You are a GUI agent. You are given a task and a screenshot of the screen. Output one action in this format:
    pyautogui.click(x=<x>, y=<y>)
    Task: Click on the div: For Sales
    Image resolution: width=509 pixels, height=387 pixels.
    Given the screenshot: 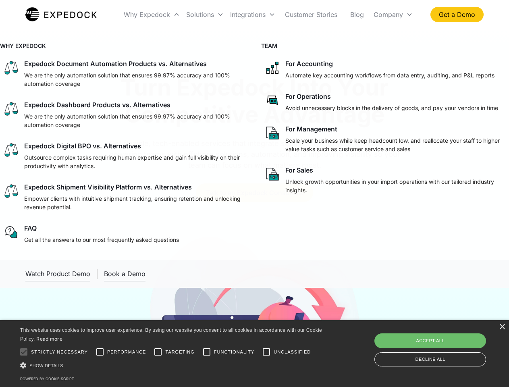 What is the action you would take?
    pyautogui.click(x=299, y=170)
    